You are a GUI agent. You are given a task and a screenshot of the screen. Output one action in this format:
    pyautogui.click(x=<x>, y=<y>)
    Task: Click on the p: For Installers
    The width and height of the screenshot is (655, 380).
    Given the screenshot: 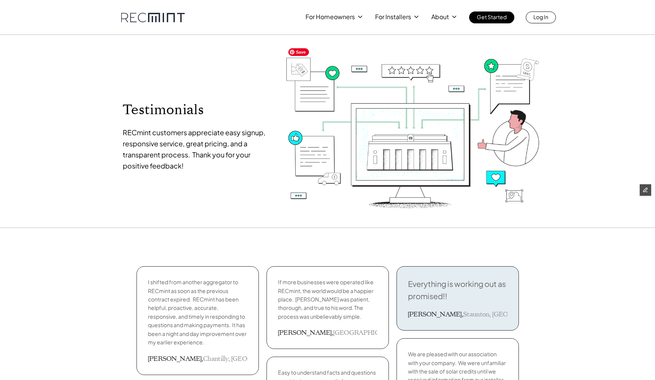 What is the action you would take?
    pyautogui.click(x=393, y=17)
    